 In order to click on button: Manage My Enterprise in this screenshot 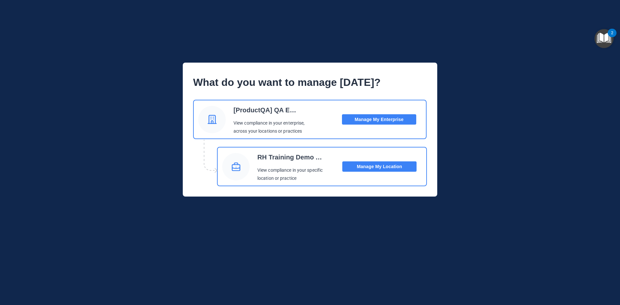, I will do `click(379, 120)`.